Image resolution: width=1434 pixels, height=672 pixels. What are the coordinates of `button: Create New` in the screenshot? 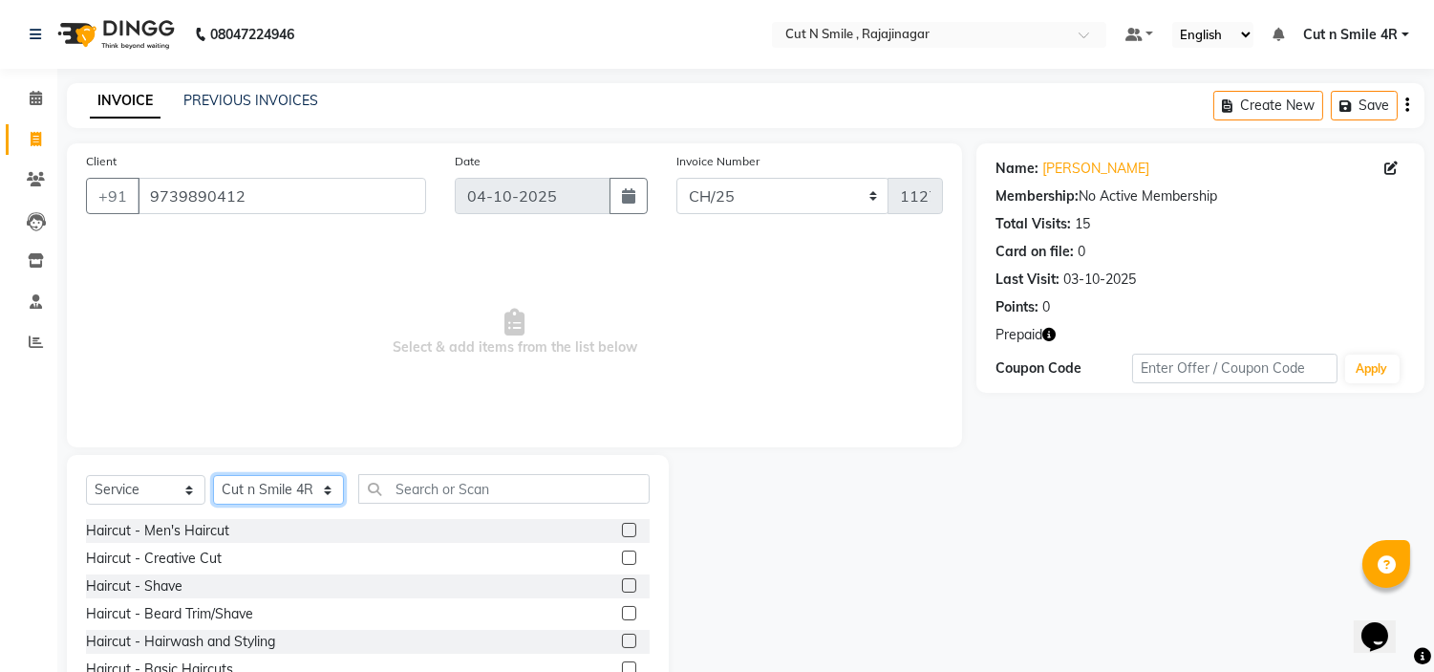 It's located at (1268, 105).